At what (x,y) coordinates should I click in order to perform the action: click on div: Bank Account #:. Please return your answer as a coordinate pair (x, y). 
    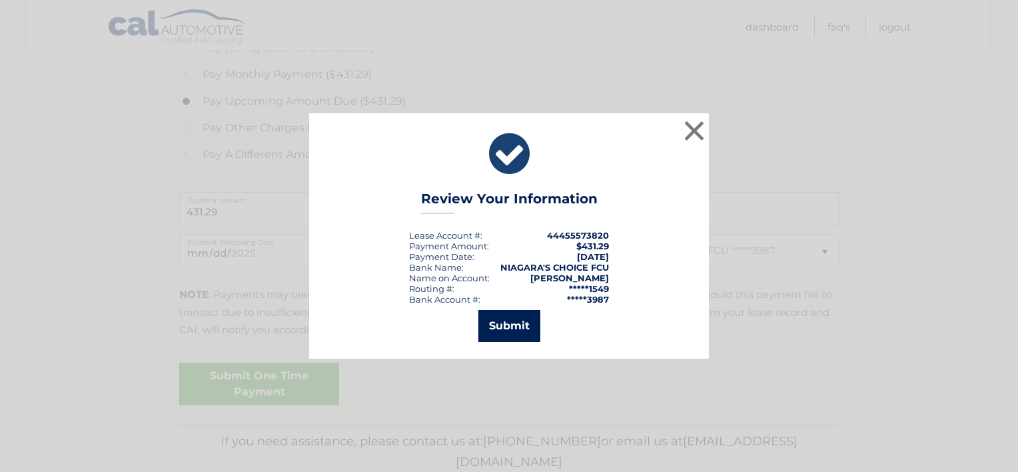
    Looking at the image, I should click on (444, 299).